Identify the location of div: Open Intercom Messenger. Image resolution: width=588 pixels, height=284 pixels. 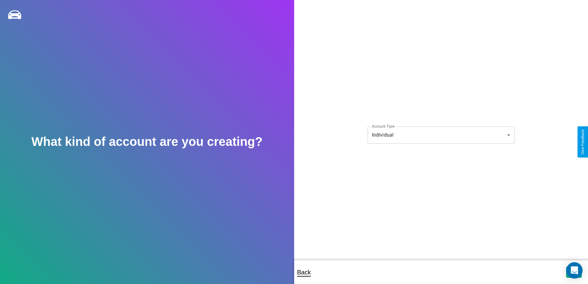
(575, 270).